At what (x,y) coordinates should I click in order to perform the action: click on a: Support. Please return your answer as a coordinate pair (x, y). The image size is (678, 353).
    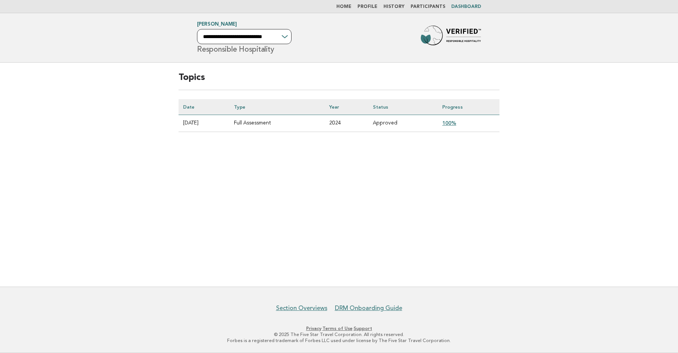
    Looking at the image, I should click on (363, 328).